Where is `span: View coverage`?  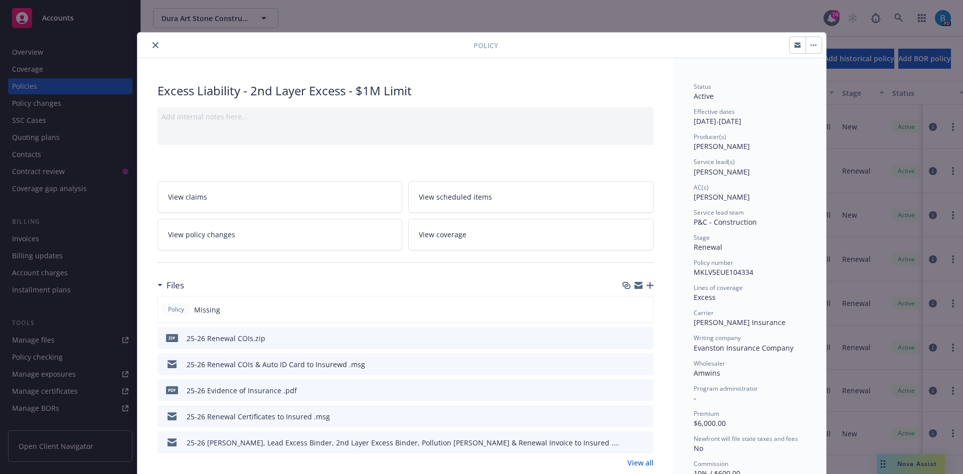
span: View coverage is located at coordinates (442, 234).